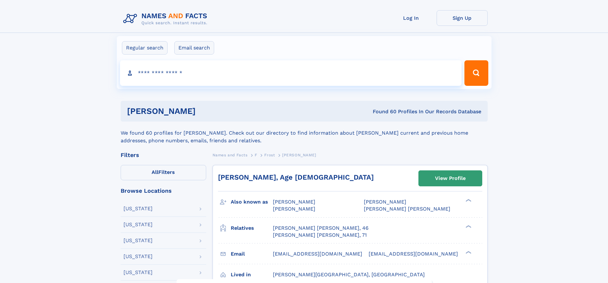 Image resolution: width=608 pixels, height=283 pixels. I want to click on h3: Relatives, so click(252, 228).